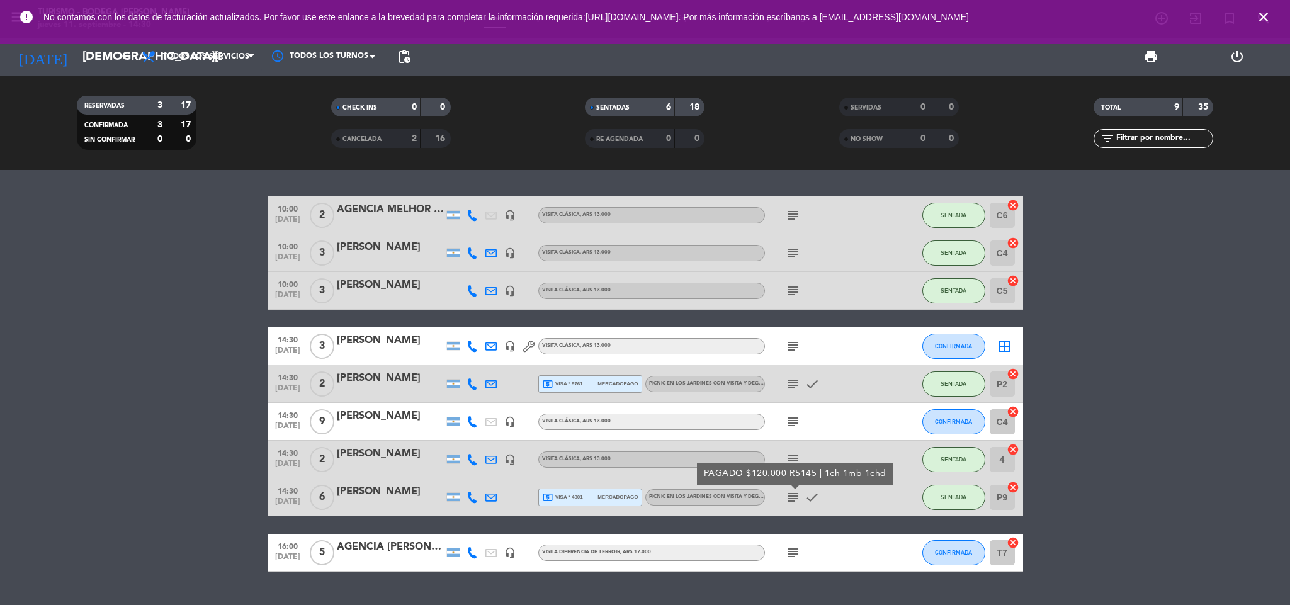 Image resolution: width=1290 pixels, height=605 pixels. I want to click on span: CANCELADA, so click(362, 139).